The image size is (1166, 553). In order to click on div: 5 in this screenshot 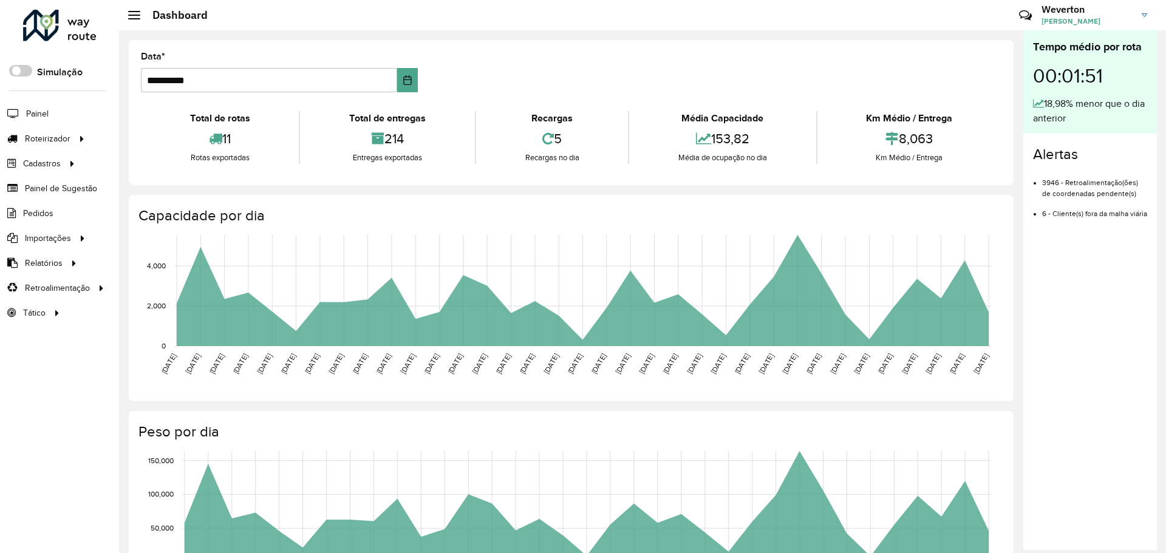, I will do `click(552, 138)`.